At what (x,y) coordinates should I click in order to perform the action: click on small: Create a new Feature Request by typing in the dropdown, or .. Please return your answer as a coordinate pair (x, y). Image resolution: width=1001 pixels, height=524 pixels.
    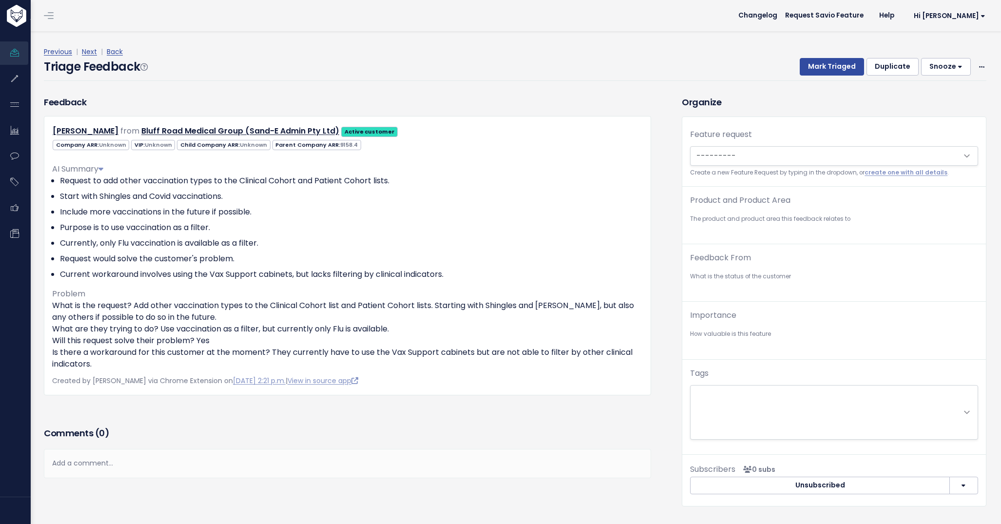
    Looking at the image, I should click on (834, 173).